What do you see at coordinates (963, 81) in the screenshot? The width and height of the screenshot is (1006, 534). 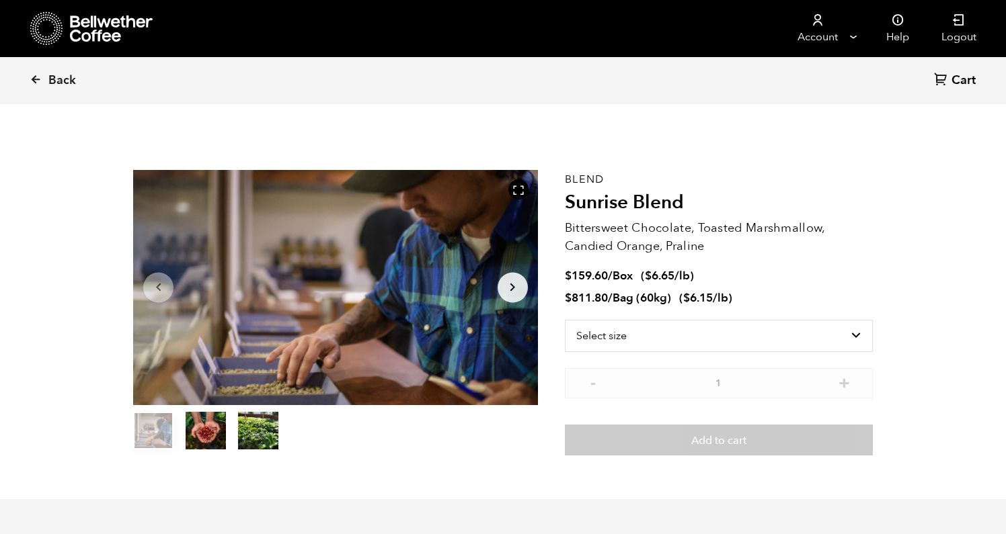 I see `span: Cart` at bounding box center [963, 81].